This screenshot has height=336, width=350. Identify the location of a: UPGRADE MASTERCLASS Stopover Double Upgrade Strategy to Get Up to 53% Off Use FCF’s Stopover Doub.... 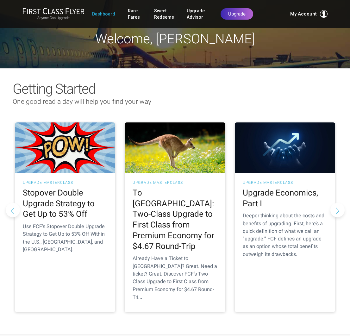
(65, 217).